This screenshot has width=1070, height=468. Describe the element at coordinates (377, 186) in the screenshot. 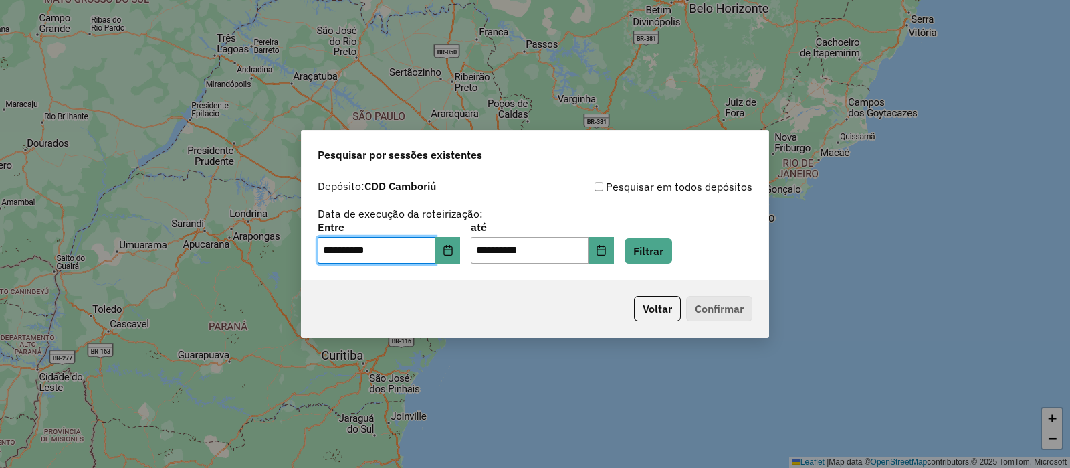

I see `label: Depósito:` at that location.